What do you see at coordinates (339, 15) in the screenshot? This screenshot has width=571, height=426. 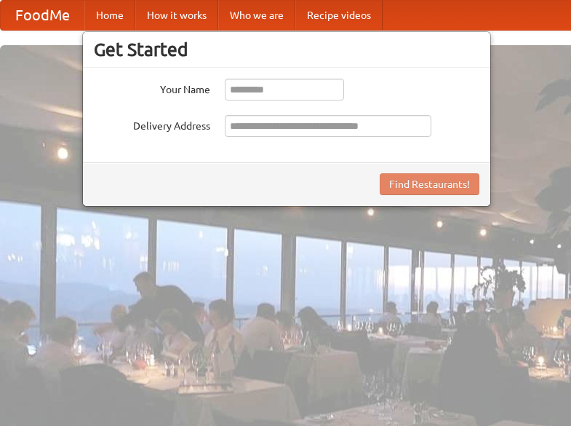 I see `a: Recipe videos` at bounding box center [339, 15].